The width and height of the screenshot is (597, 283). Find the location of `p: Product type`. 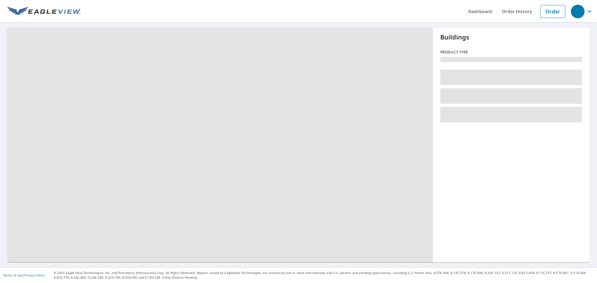

p: Product type is located at coordinates (511, 52).